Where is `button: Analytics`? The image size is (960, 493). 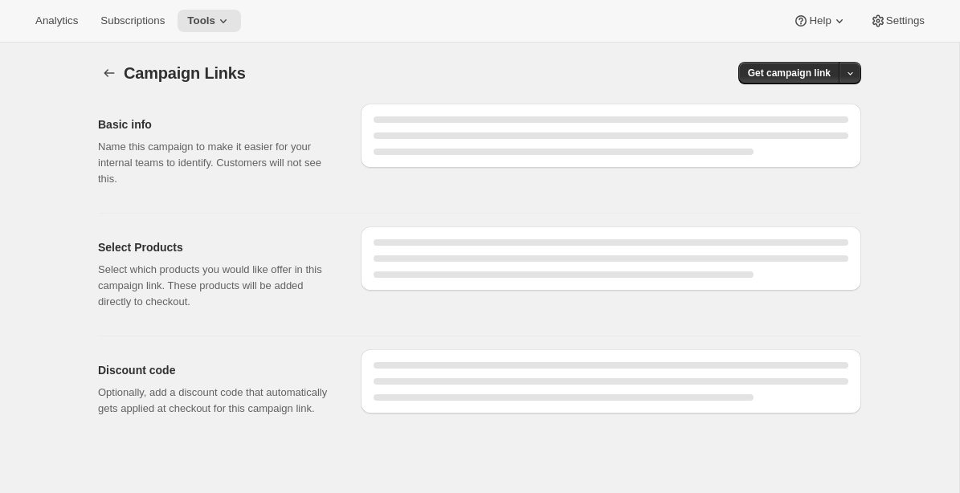
button: Analytics is located at coordinates (56, 21).